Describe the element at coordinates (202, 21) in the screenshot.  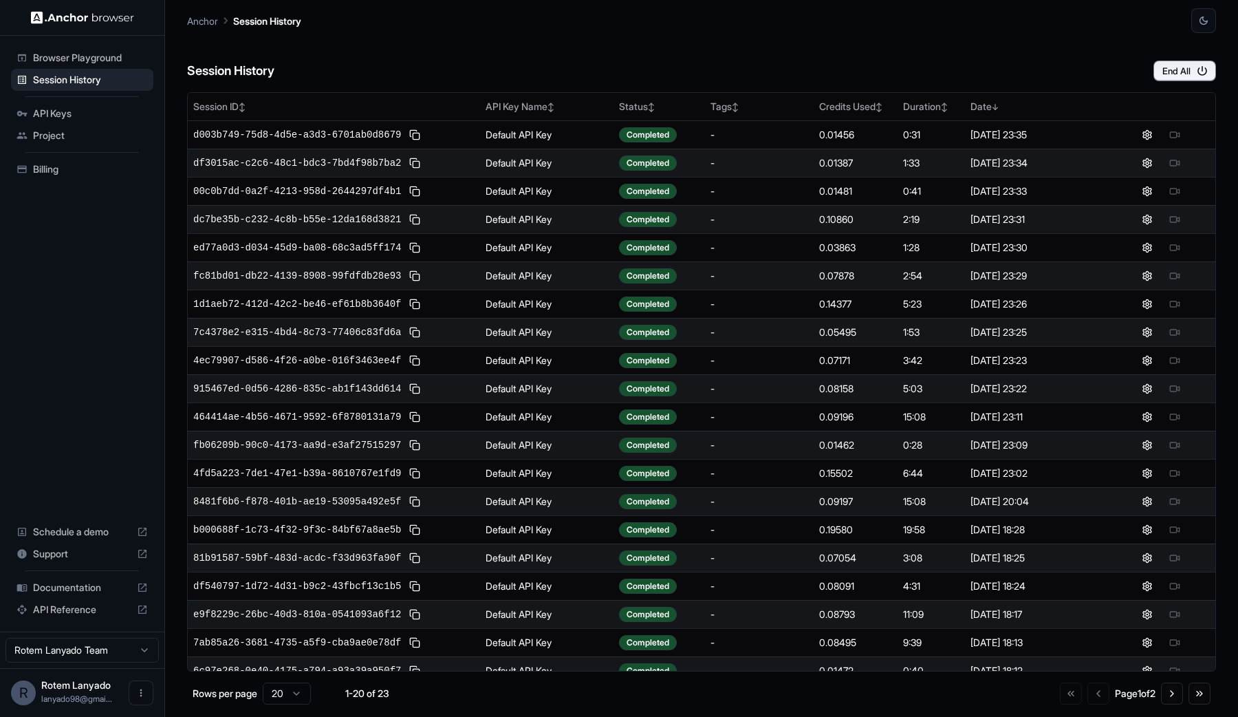
I see `p: Anchor` at that location.